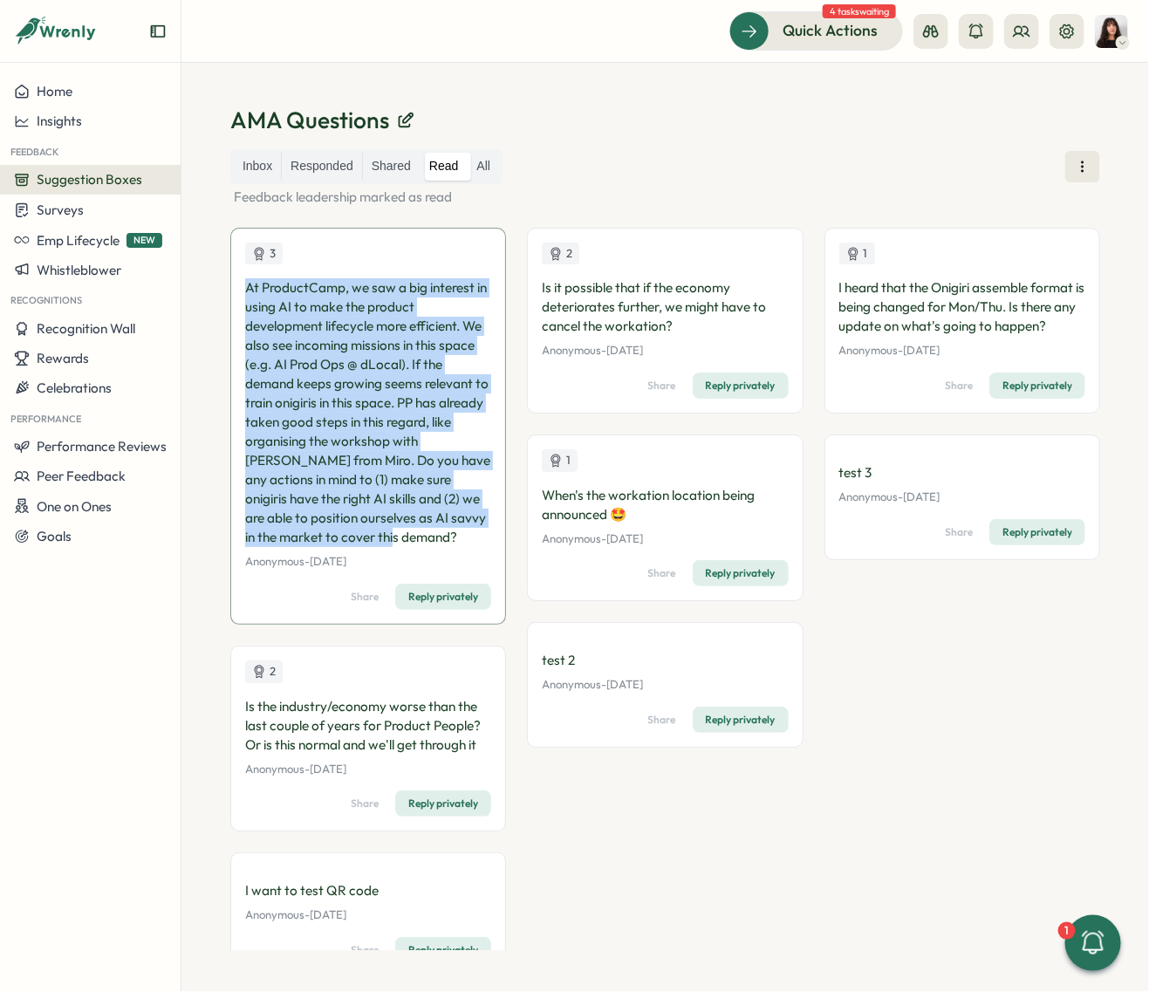 This screenshot has width=1149, height=992. I want to click on span: 4 tasks waiting, so click(859, 11).